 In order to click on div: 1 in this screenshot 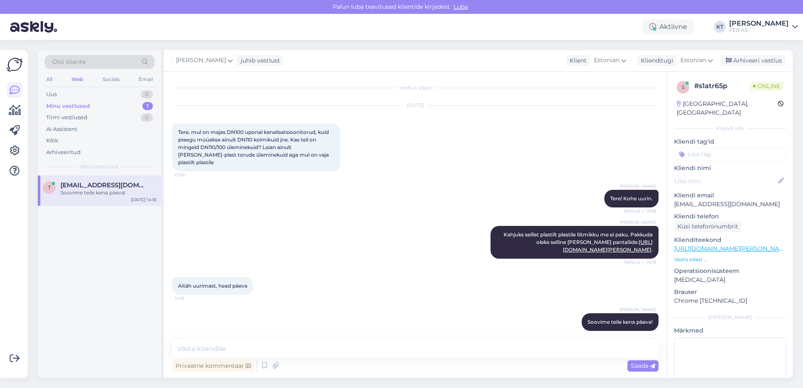, I will do `click(147, 106)`.